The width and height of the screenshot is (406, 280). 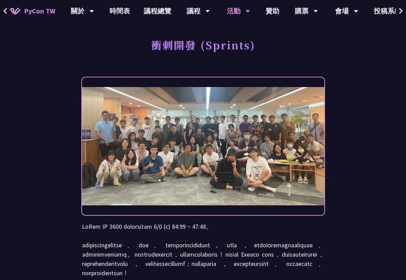 What do you see at coordinates (203, 45) in the screenshot?
I see `h1: 衝刺開發 (Sprints)` at bounding box center [203, 45].